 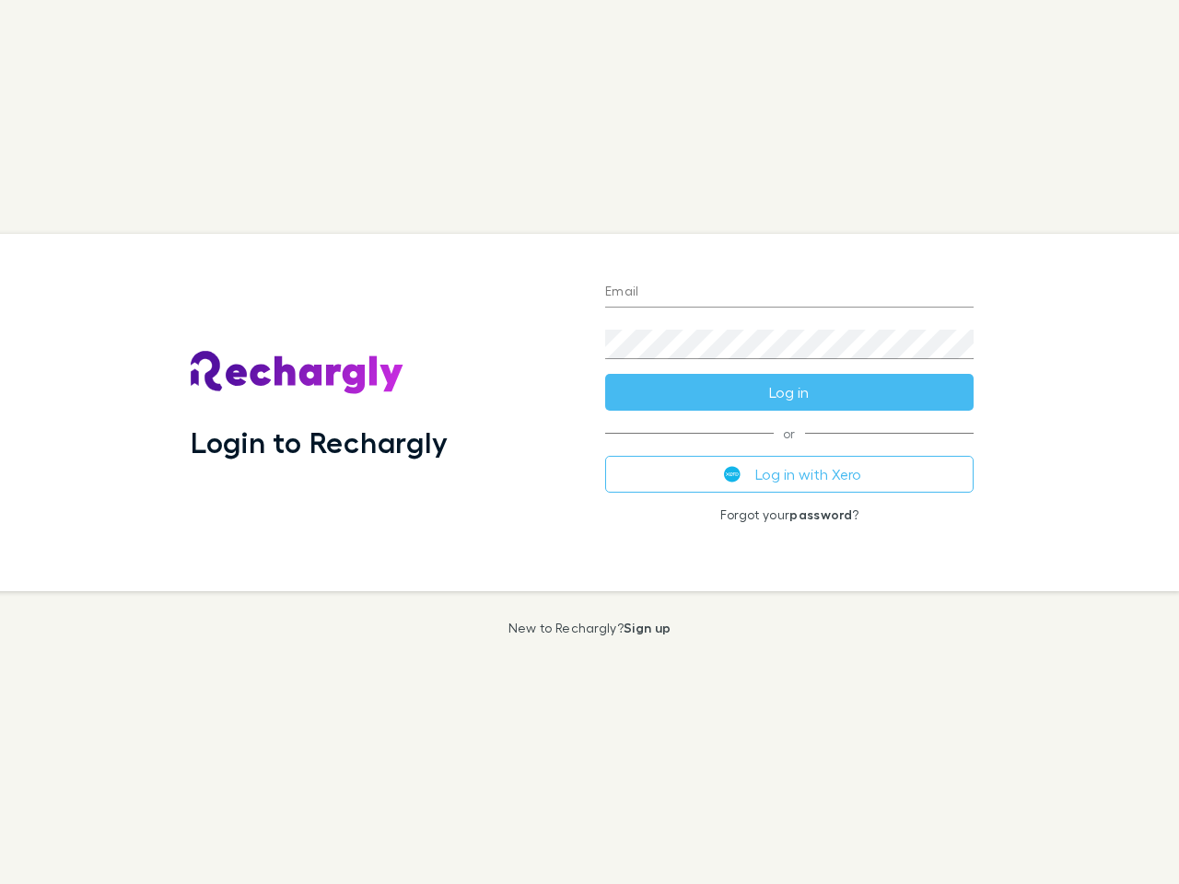 What do you see at coordinates (789, 392) in the screenshot?
I see `button: Log in` at bounding box center [789, 392].